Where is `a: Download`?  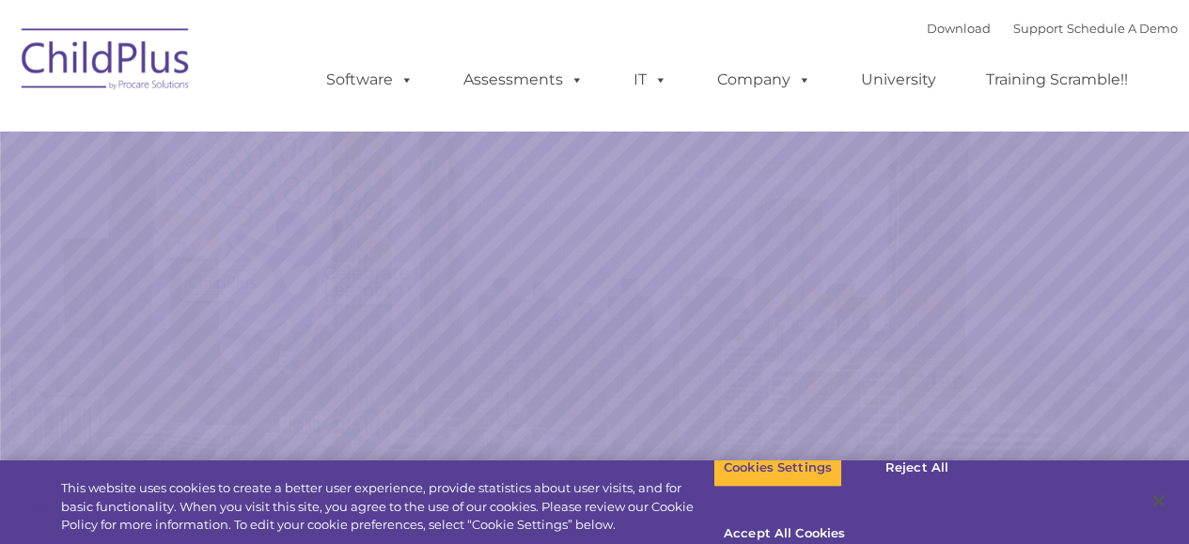 a: Download is located at coordinates (959, 28).